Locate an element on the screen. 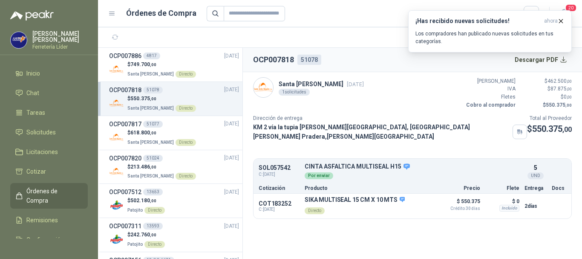  span: Licitaciones is located at coordinates (42, 152).